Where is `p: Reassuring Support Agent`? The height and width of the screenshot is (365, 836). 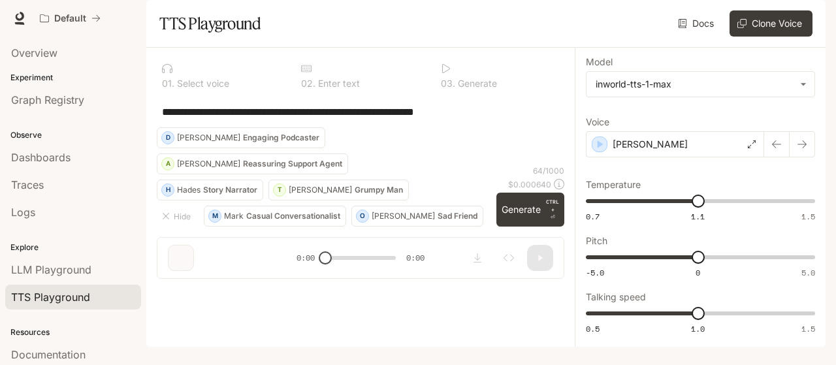 p: Reassuring Support Agent is located at coordinates (293, 164).